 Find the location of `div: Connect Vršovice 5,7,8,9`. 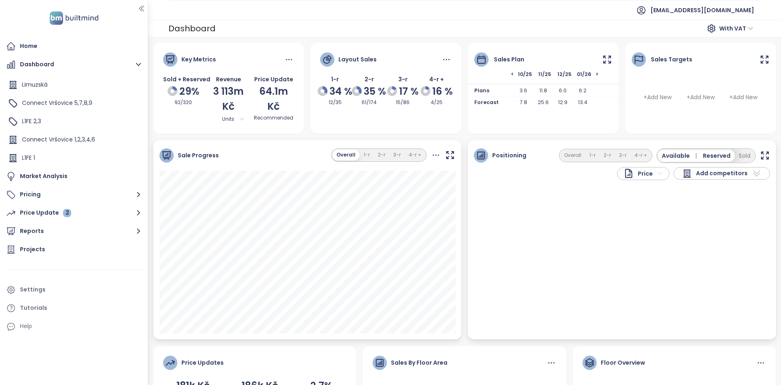

div: Connect Vršovice 5,7,8,9 is located at coordinates (74, 103).